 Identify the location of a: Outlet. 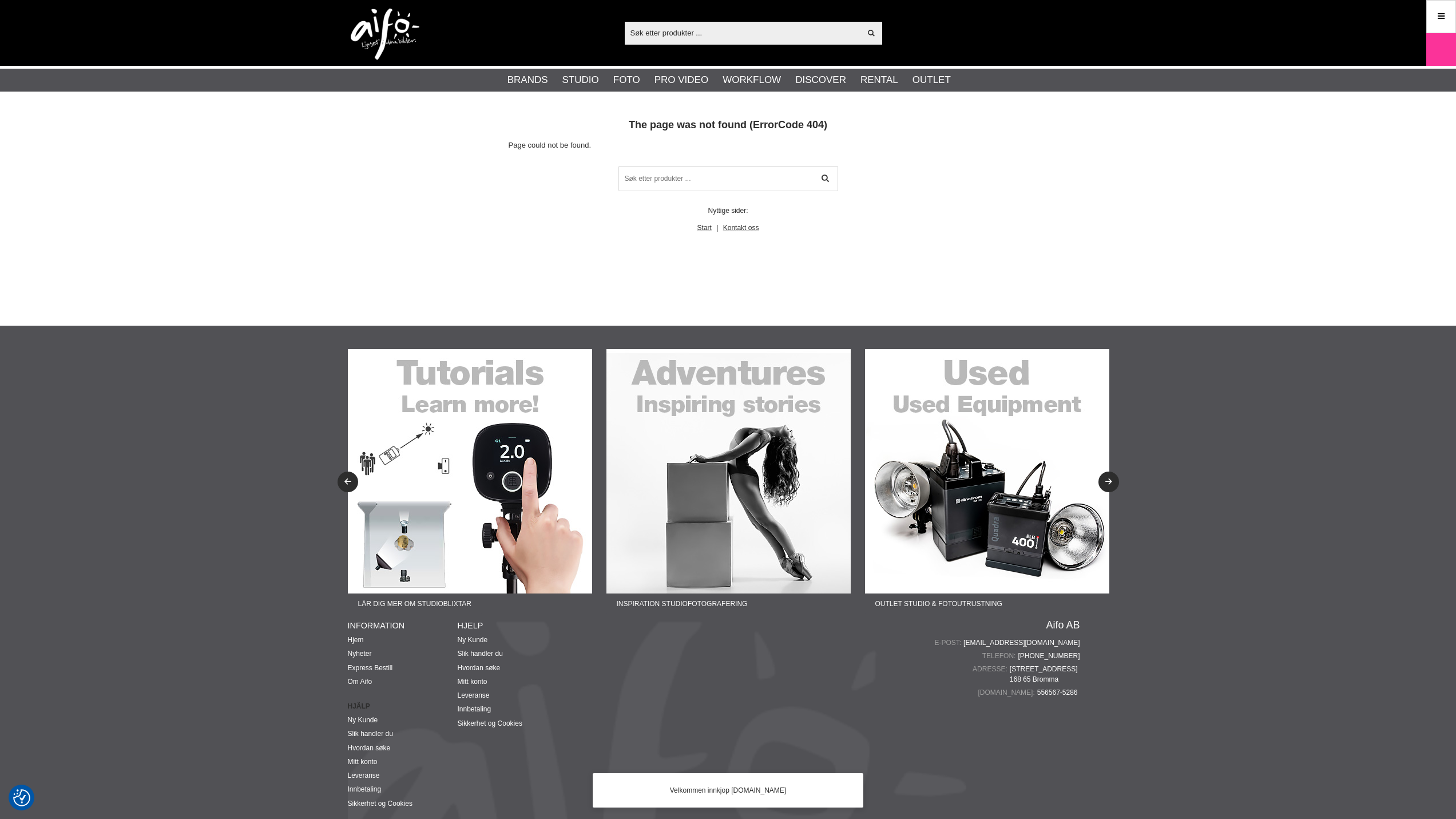
(931, 80).